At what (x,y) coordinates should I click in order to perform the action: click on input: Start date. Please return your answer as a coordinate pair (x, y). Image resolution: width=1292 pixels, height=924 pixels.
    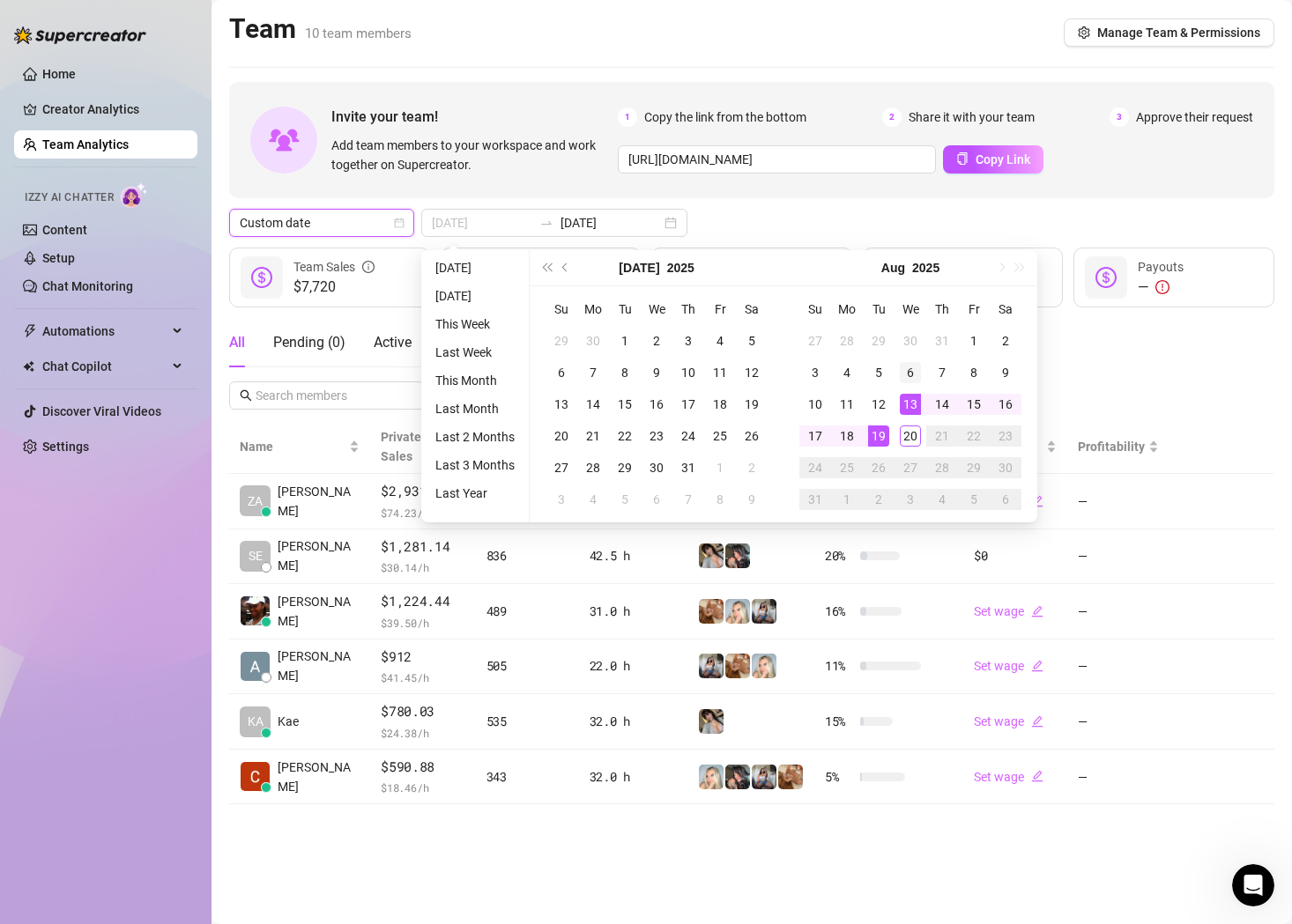
    Looking at the image, I should click on (482, 222).